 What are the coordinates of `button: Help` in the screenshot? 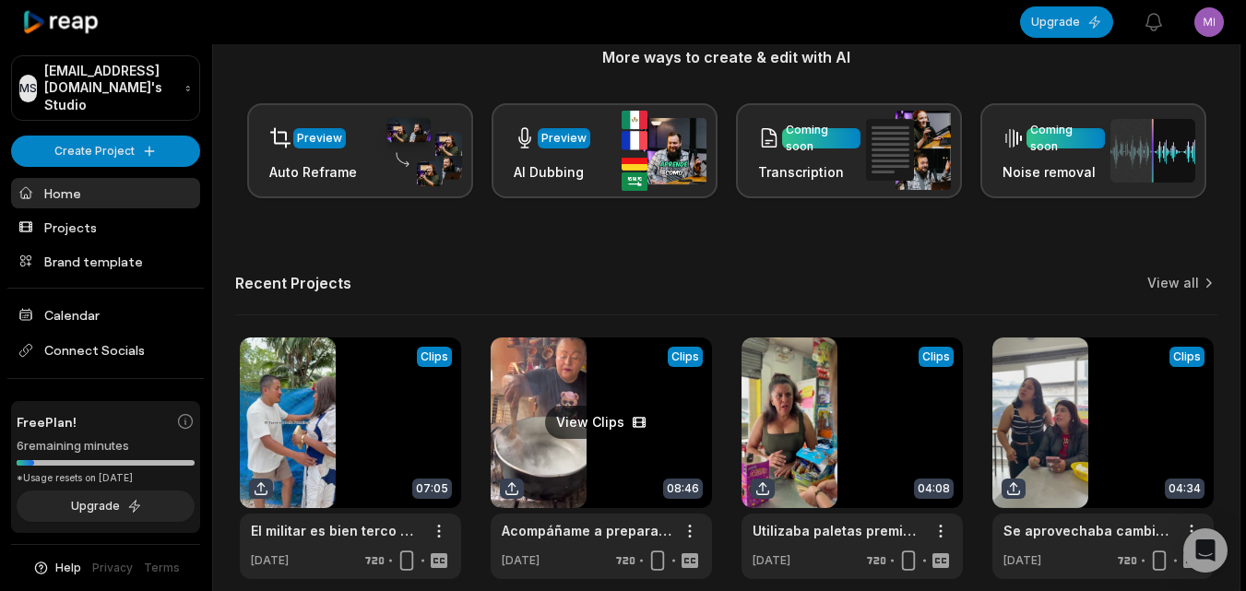 It's located at (56, 568).